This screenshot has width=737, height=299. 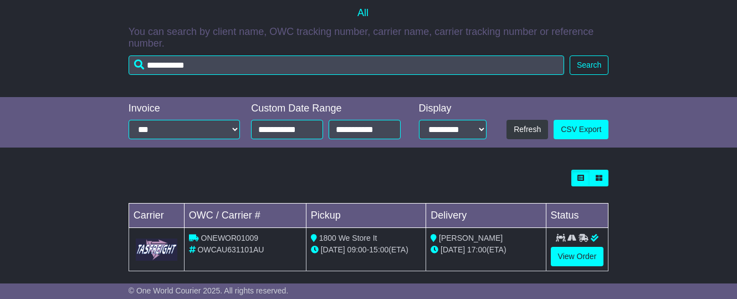 I want to click on span: 15:00, so click(x=378, y=249).